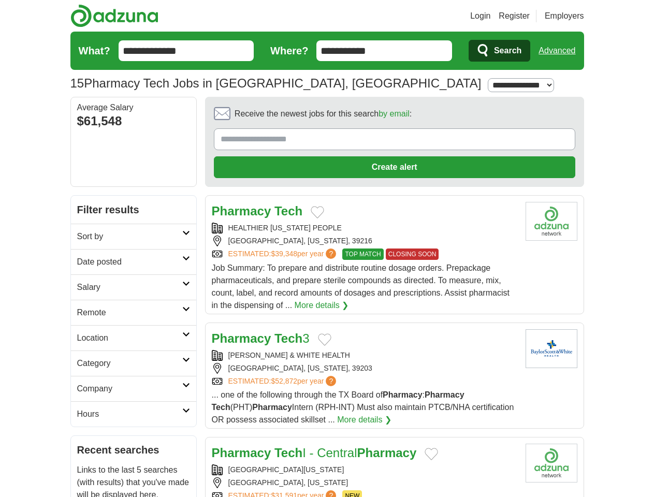 Image resolution: width=654 pixels, height=497 pixels. What do you see at coordinates (363, 407) in the screenshot?
I see `span: ... one of the following through the TX Board of : (PHT) Intern (RPH-INT) Must also maintain PTCB...` at bounding box center [363, 407].